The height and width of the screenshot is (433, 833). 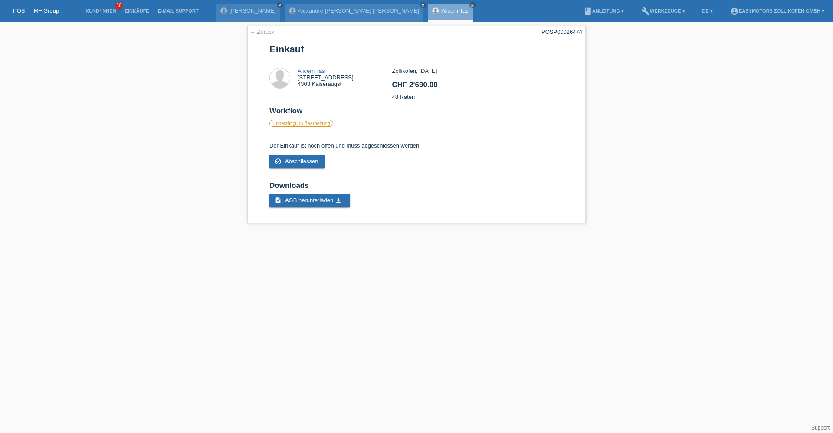 I want to click on a: account_circleEasymotors Zollikofen GmbH ▾, so click(x=777, y=11).